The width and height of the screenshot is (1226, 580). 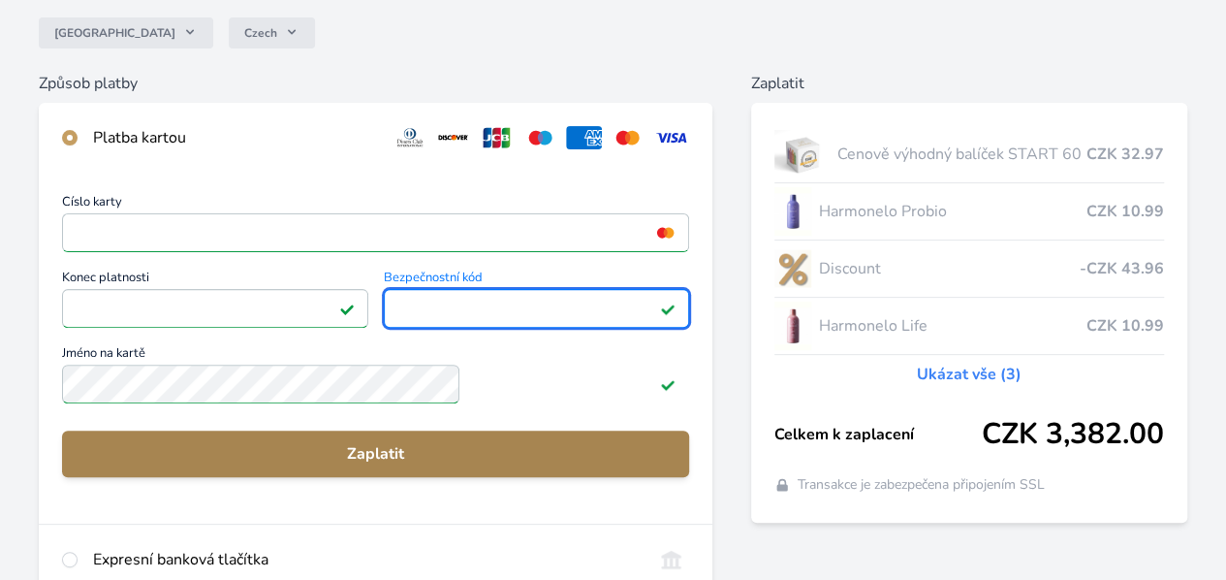 What do you see at coordinates (410, 138) in the screenshot?
I see `img: diners.svg` at bounding box center [410, 138].